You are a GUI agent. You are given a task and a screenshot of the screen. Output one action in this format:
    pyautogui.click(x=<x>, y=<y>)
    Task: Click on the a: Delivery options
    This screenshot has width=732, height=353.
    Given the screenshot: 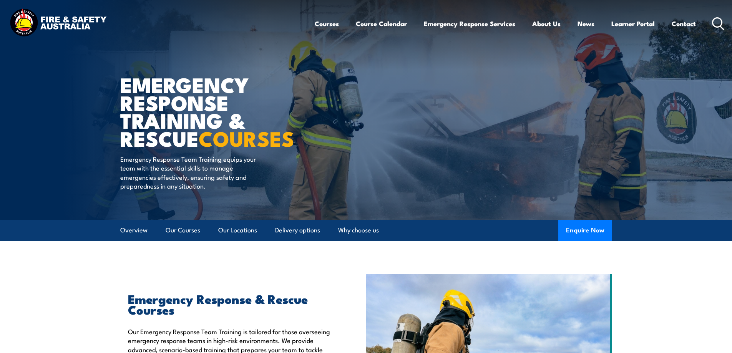 What is the action you would take?
    pyautogui.click(x=298, y=230)
    